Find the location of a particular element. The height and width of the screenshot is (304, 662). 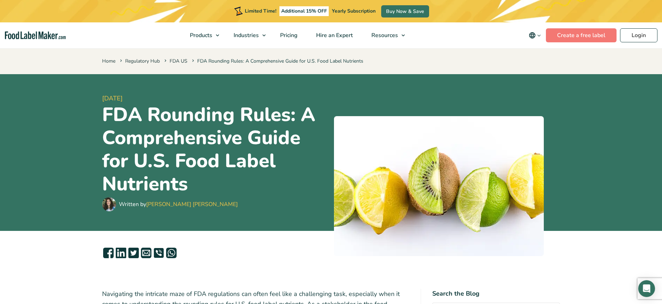

span: Hire an Expert is located at coordinates (334, 35).